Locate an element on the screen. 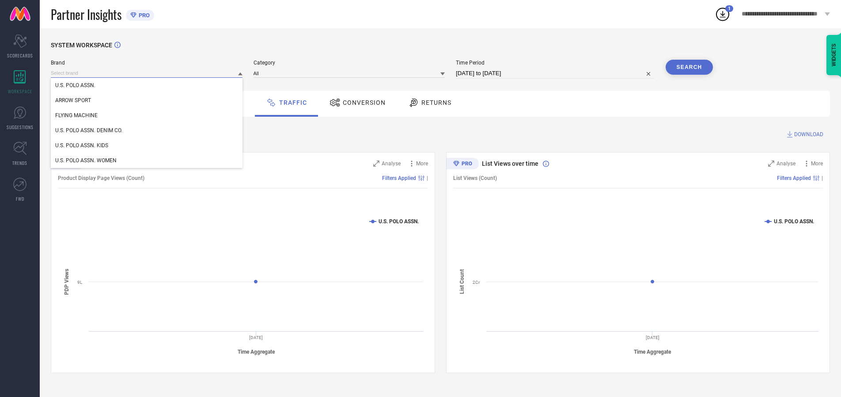 The width and height of the screenshot is (841, 397). text: 9L is located at coordinates (80, 282).